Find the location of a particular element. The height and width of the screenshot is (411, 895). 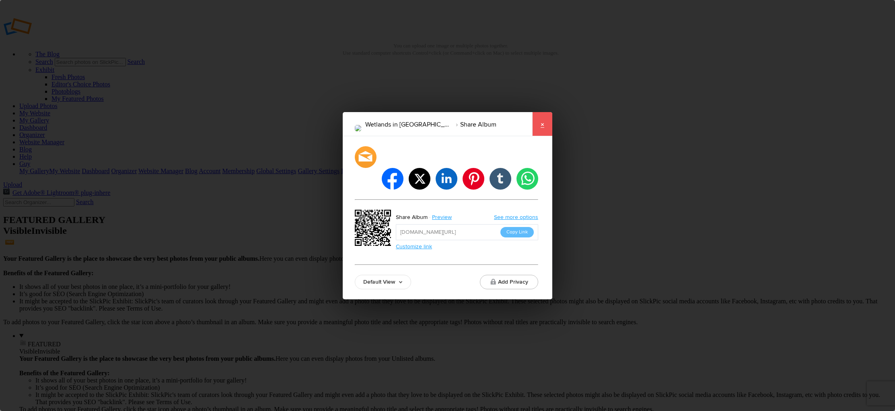

li: Share Album is located at coordinates (474, 125).